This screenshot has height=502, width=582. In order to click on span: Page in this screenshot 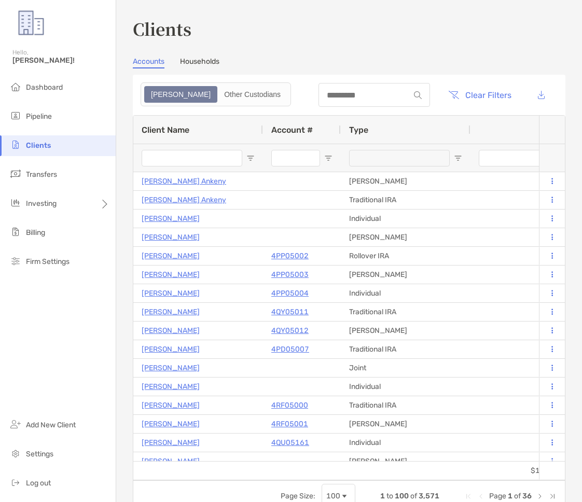, I will do `click(498, 496)`.